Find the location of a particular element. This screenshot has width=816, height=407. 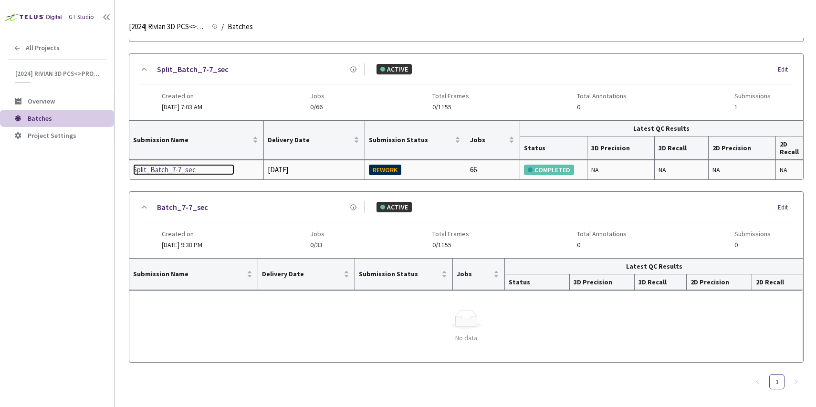

span: 0/66 is located at coordinates (317, 107).